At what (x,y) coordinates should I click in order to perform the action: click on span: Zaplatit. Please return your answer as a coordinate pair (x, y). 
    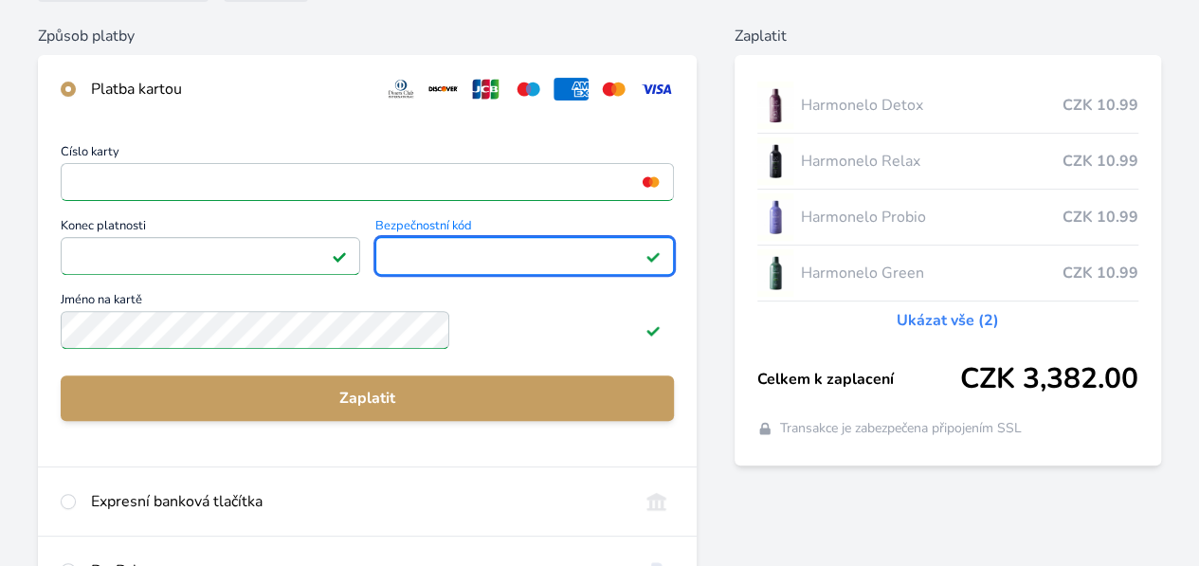
    Looking at the image, I should click on (367, 398).